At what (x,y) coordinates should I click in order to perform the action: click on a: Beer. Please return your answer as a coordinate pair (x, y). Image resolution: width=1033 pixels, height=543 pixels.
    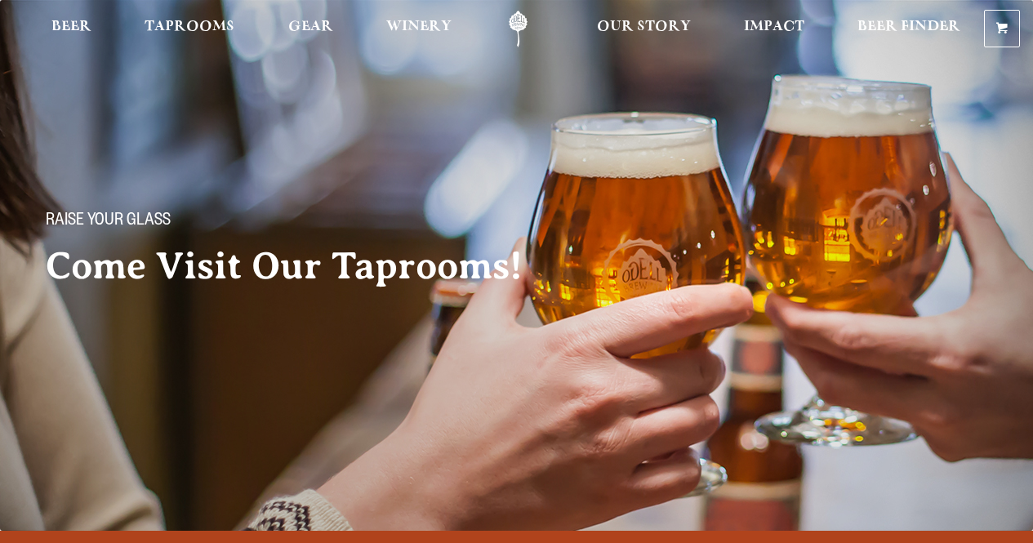
    Looking at the image, I should click on (71, 29).